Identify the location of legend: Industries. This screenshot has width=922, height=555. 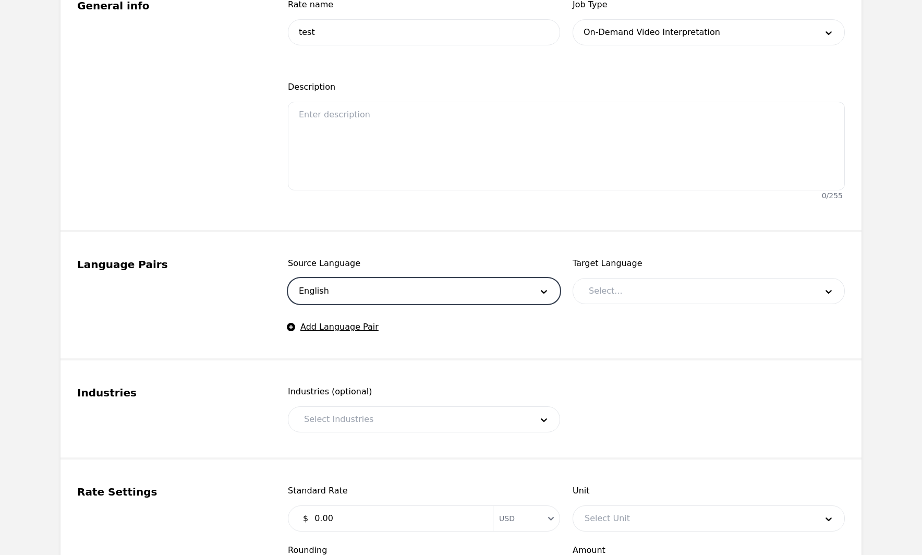
(170, 393).